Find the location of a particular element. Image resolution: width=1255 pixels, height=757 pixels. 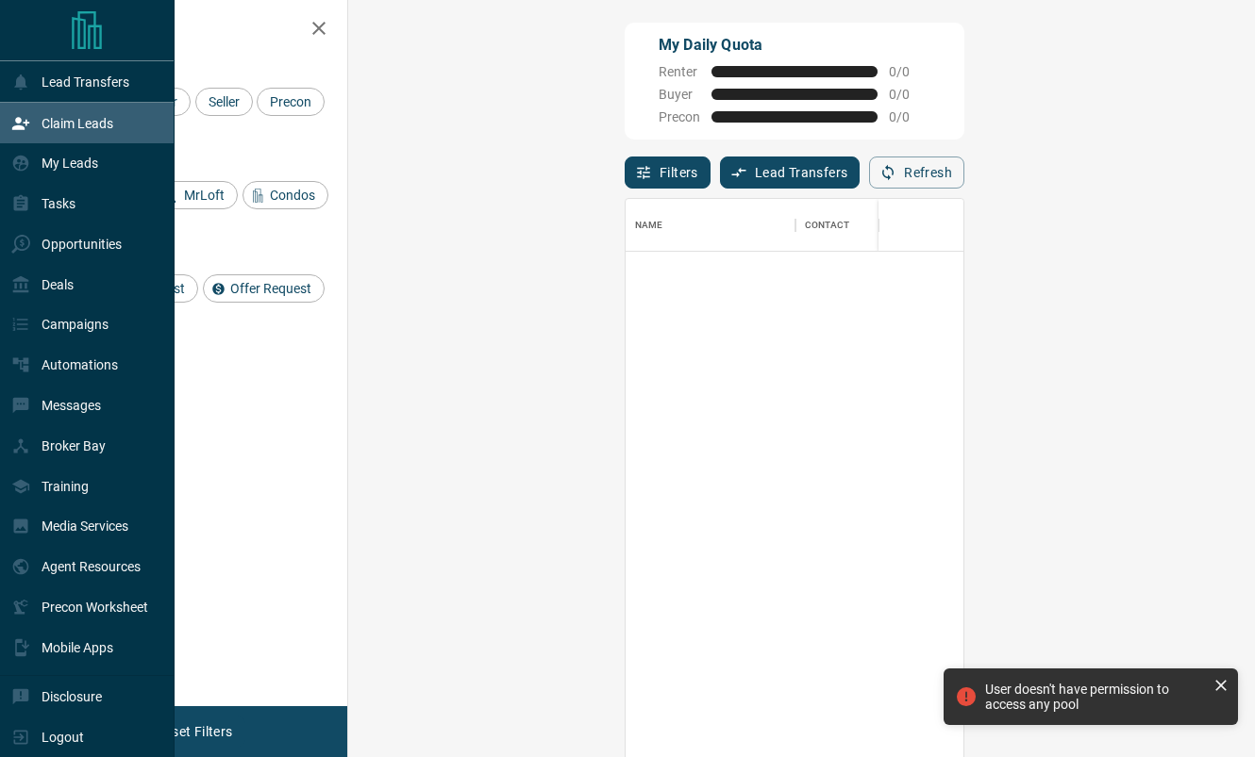

button: Lead Transfers is located at coordinates (789, 173).